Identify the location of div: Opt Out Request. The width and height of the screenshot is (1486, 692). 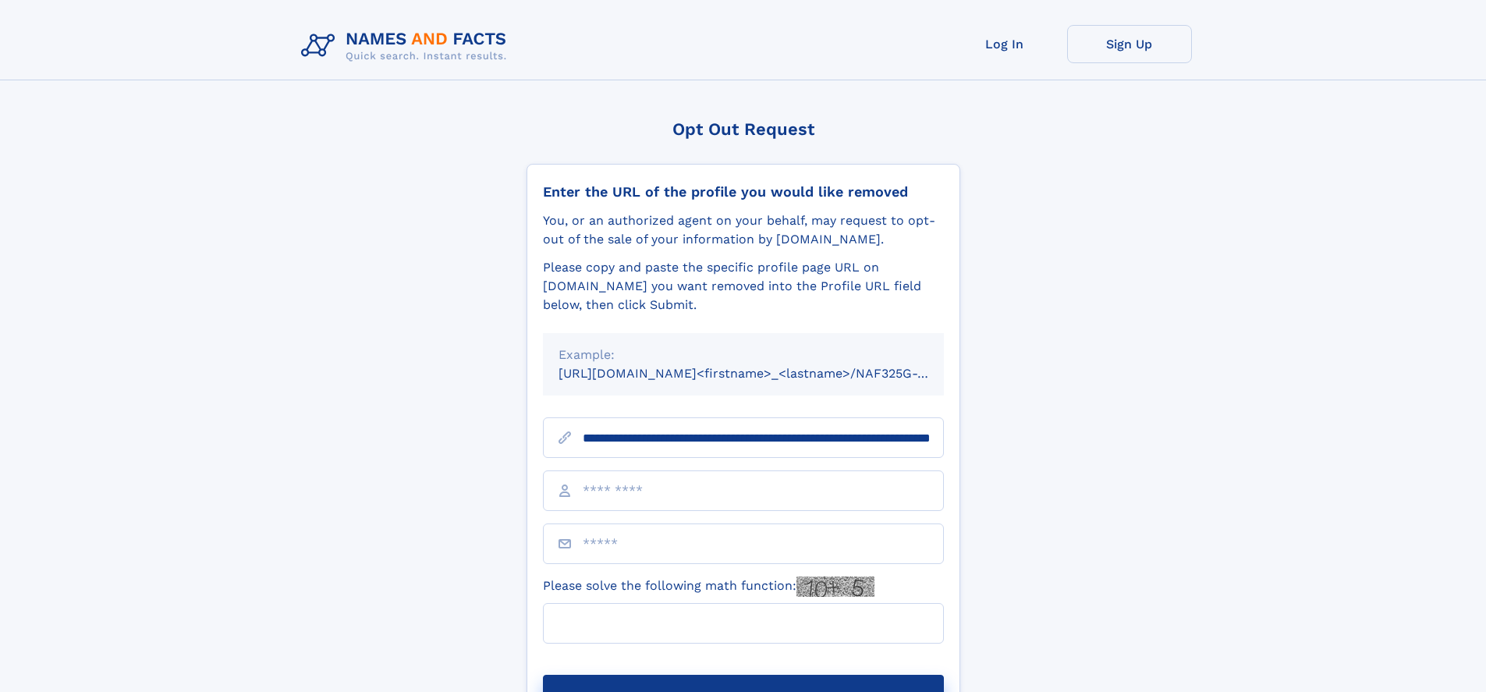
(744, 129).